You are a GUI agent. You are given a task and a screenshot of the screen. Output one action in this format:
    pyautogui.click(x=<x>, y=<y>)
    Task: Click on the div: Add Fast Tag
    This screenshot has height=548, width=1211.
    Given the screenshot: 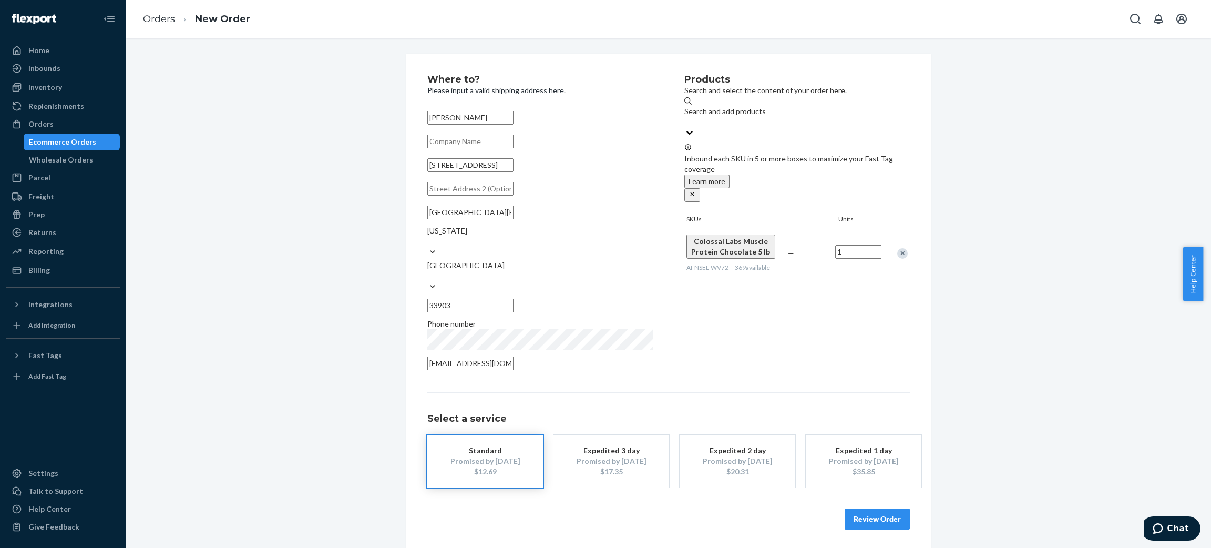 What is the action you would take?
    pyautogui.click(x=47, y=376)
    